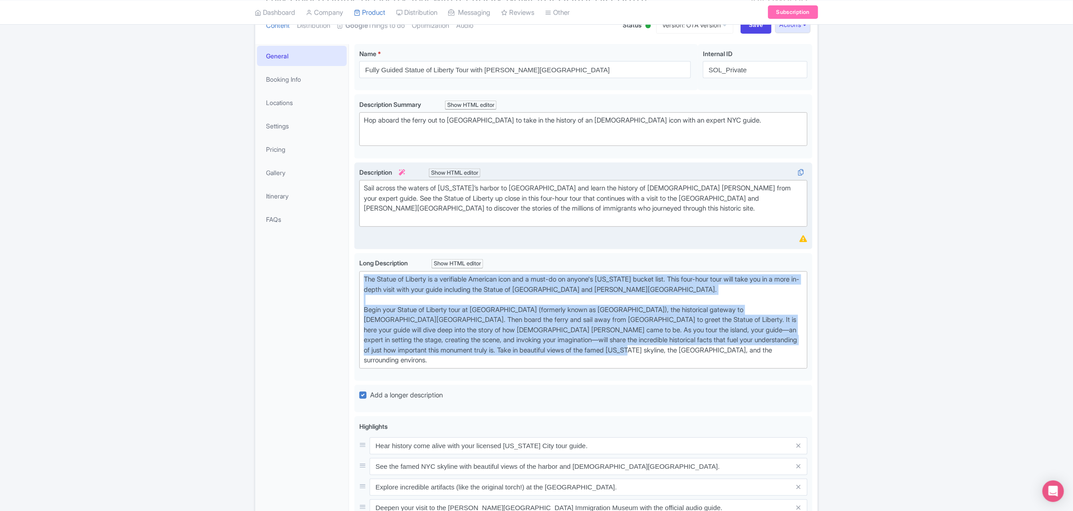  Describe the element at coordinates (371, 26) in the screenshot. I see `a: GoogleThings to do` at that location.